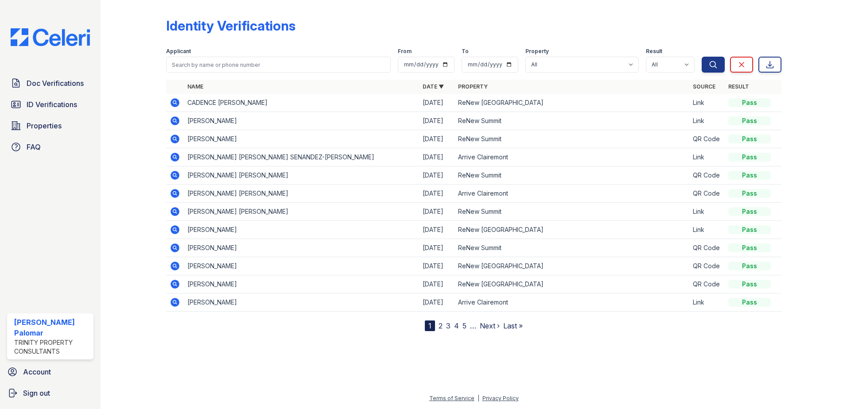  What do you see at coordinates (440, 326) in the screenshot?
I see `a: 2` at bounding box center [440, 326].